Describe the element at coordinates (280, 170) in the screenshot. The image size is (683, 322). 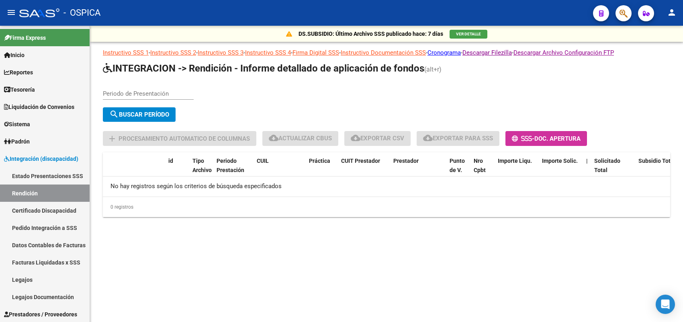
I see `datatable-header-cell: CUIL` at that location.